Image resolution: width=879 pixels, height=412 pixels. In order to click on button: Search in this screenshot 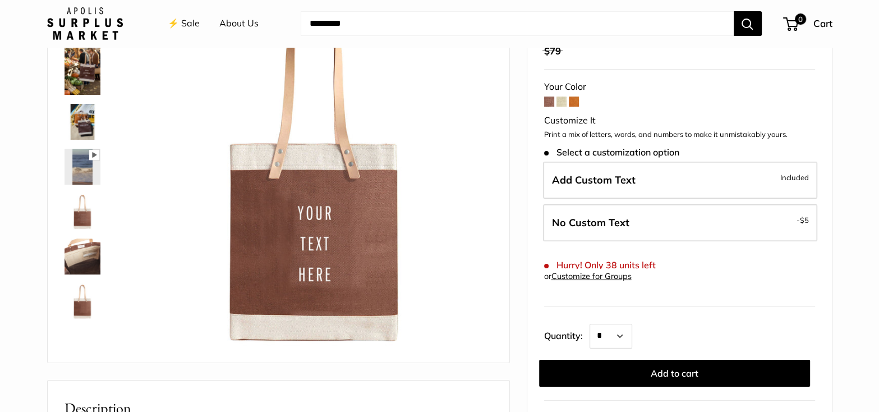, I will do `click(747, 24)`.